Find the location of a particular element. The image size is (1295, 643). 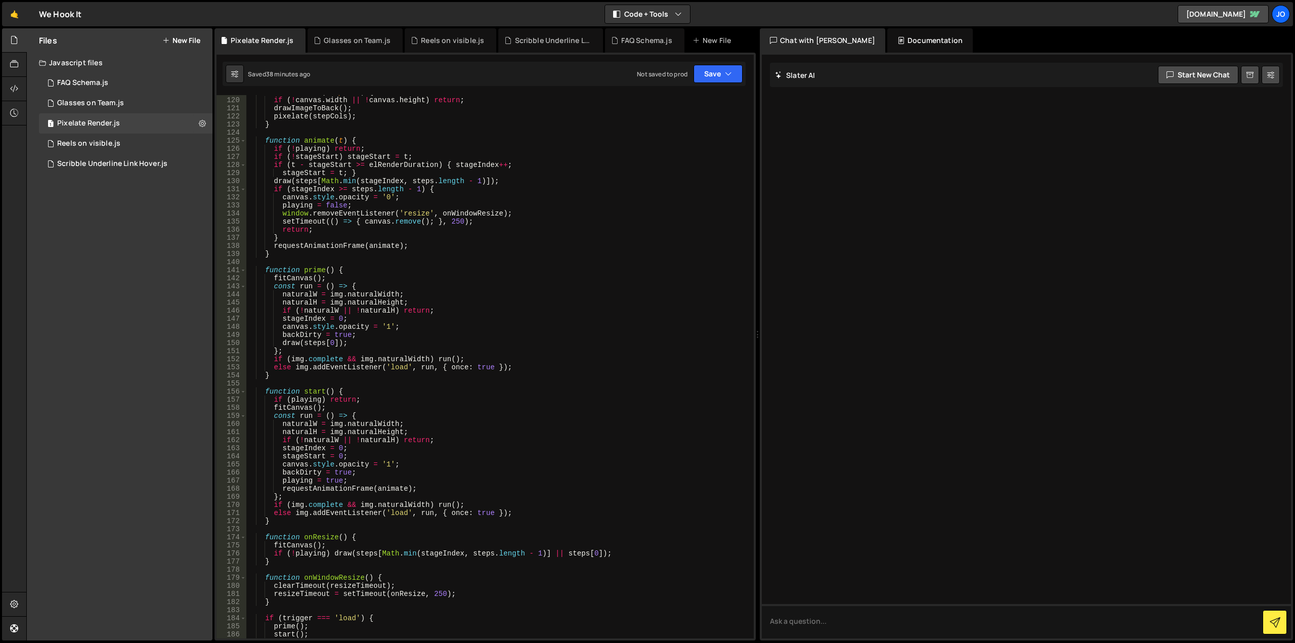

div: Javascript files is located at coordinates (119, 63).